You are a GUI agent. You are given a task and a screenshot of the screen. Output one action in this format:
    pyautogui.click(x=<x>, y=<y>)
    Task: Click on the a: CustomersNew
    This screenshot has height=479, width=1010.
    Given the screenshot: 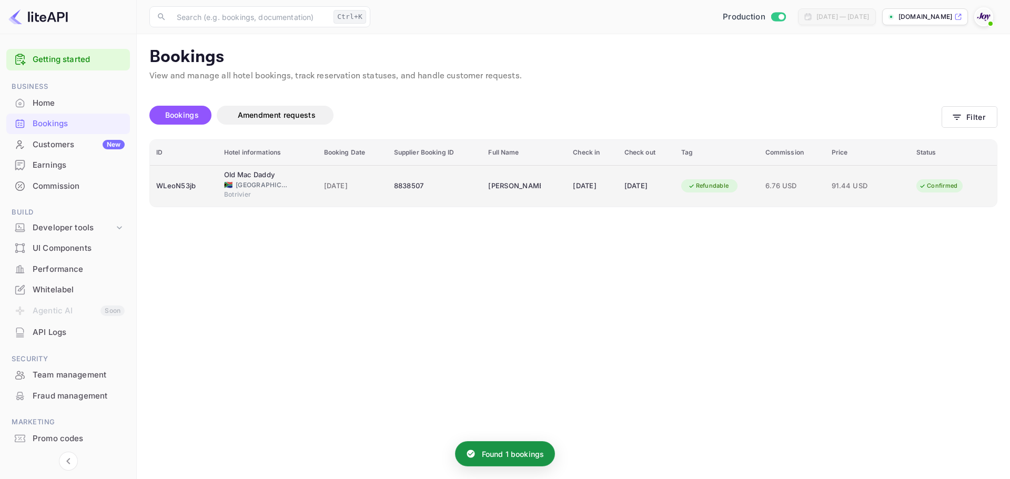 What is the action you would take?
    pyautogui.click(x=68, y=144)
    